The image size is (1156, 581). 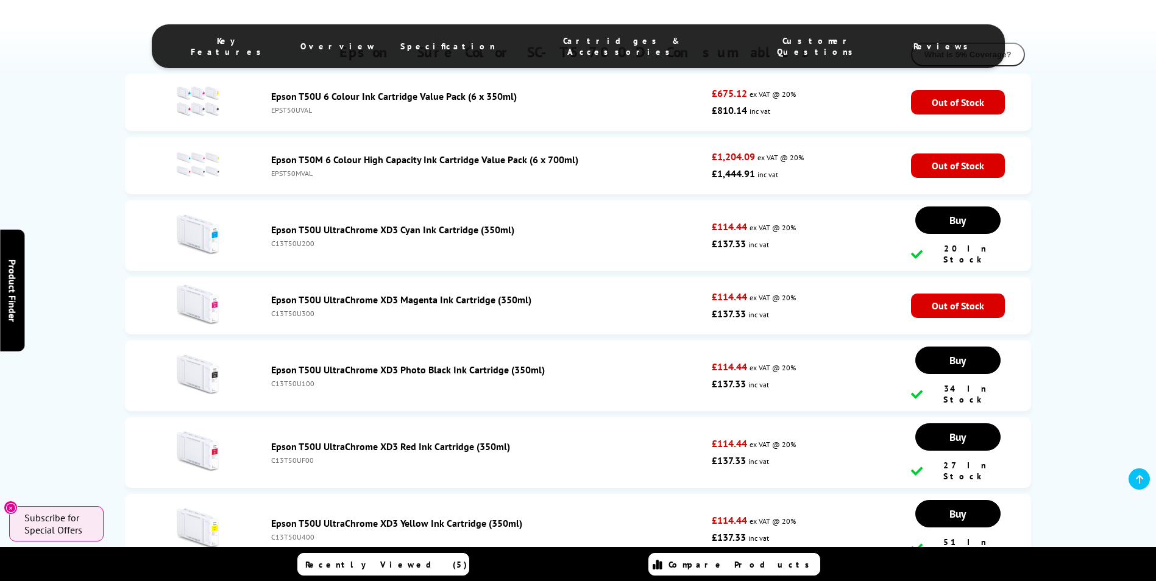 I want to click on div: 27 In Stock, so click(x=958, y=471).